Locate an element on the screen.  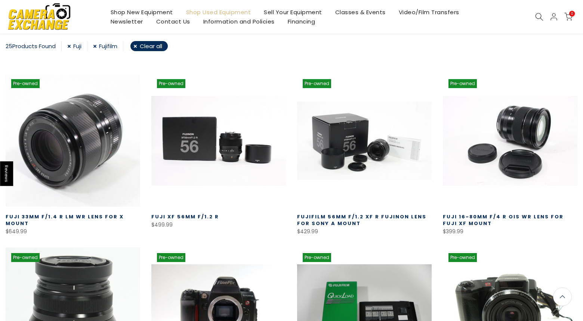
a: Fuji 33mm f/1.4 R LM WR Lens for X Mount is located at coordinates (65, 220).